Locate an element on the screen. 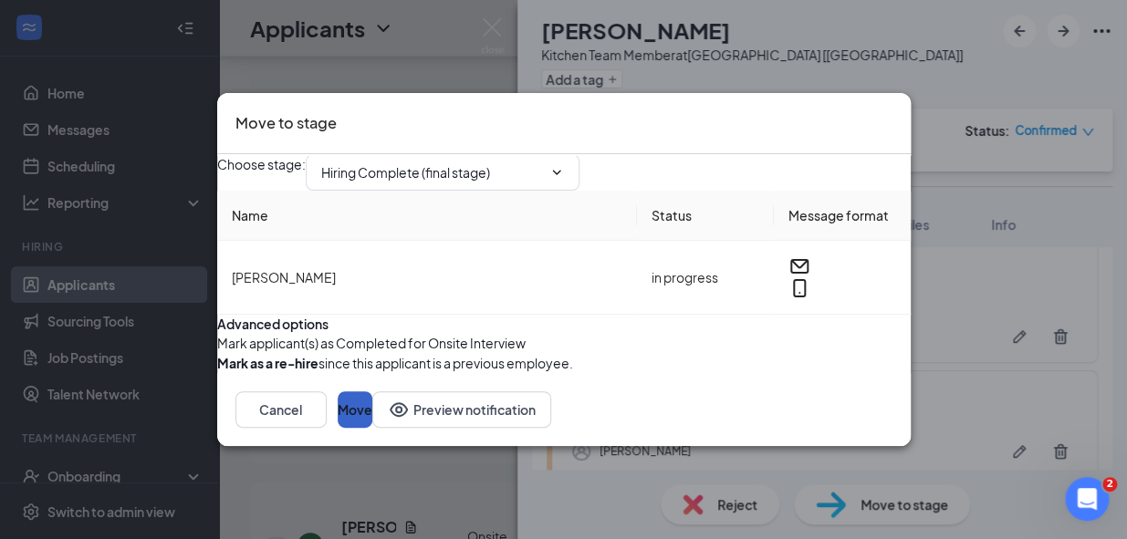 The width and height of the screenshot is (1127, 539). svg: MobileSms is located at coordinates (799, 288).